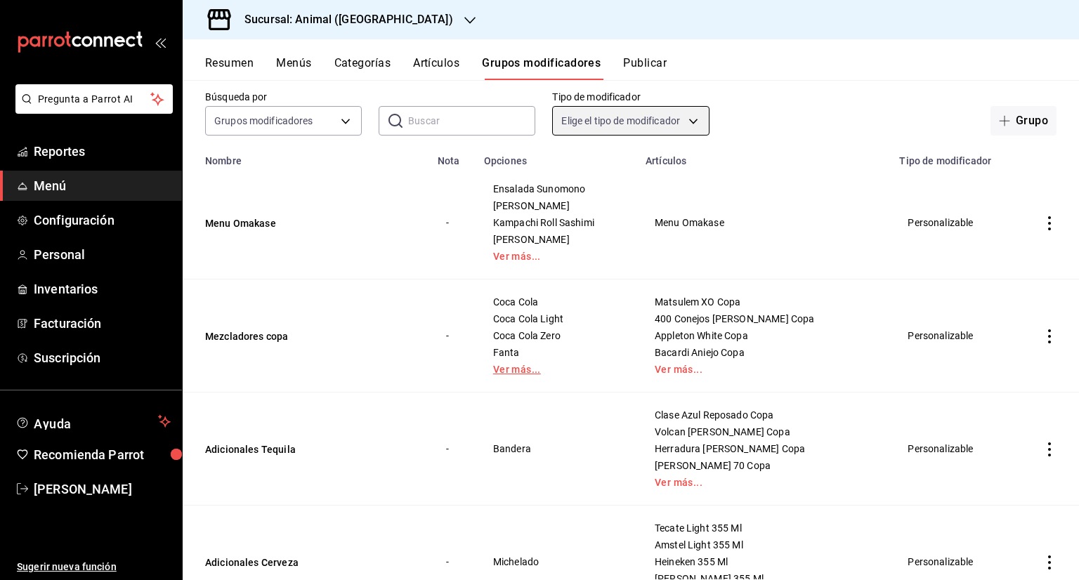  What do you see at coordinates (557, 157) in the screenshot?
I see `th: Opciones` at bounding box center [557, 157].